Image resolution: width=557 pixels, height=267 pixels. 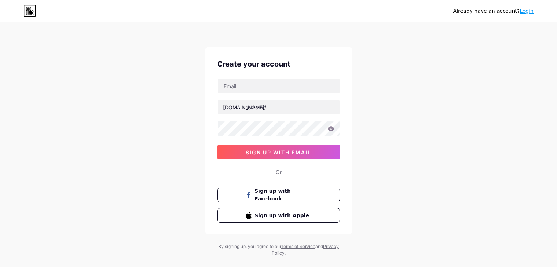 What do you see at coordinates (283, 195) in the screenshot?
I see `span: Sign up with Facebook` at bounding box center [283, 195].